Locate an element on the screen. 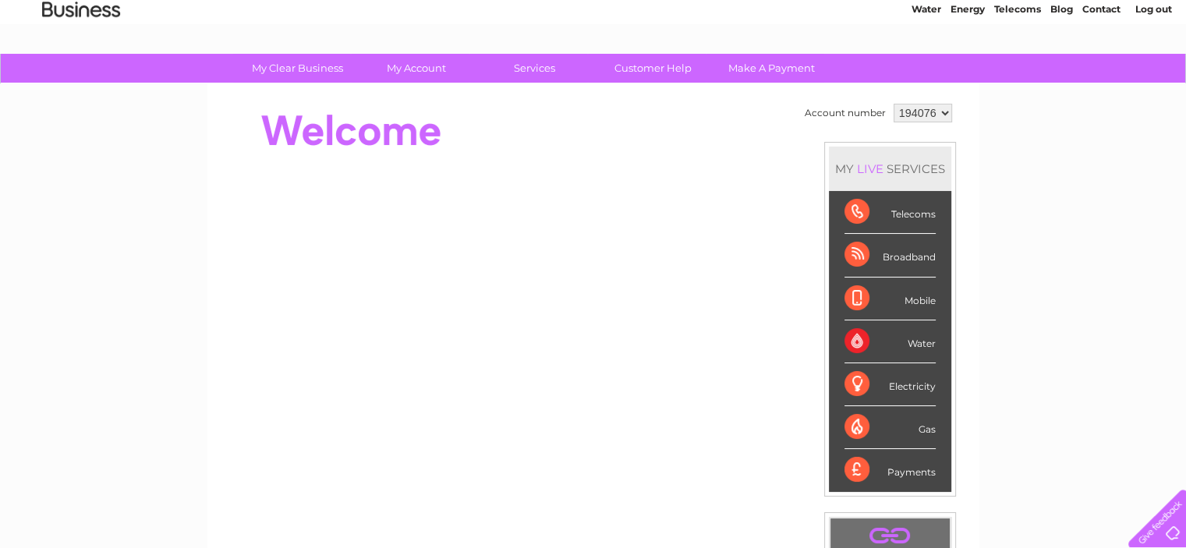 The height and width of the screenshot is (548, 1186). div: Electricity is located at coordinates (890, 384).